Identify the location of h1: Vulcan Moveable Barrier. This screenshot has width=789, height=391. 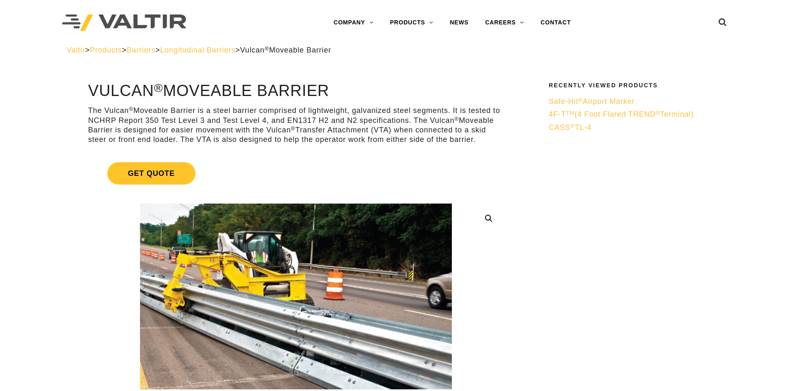
(296, 91).